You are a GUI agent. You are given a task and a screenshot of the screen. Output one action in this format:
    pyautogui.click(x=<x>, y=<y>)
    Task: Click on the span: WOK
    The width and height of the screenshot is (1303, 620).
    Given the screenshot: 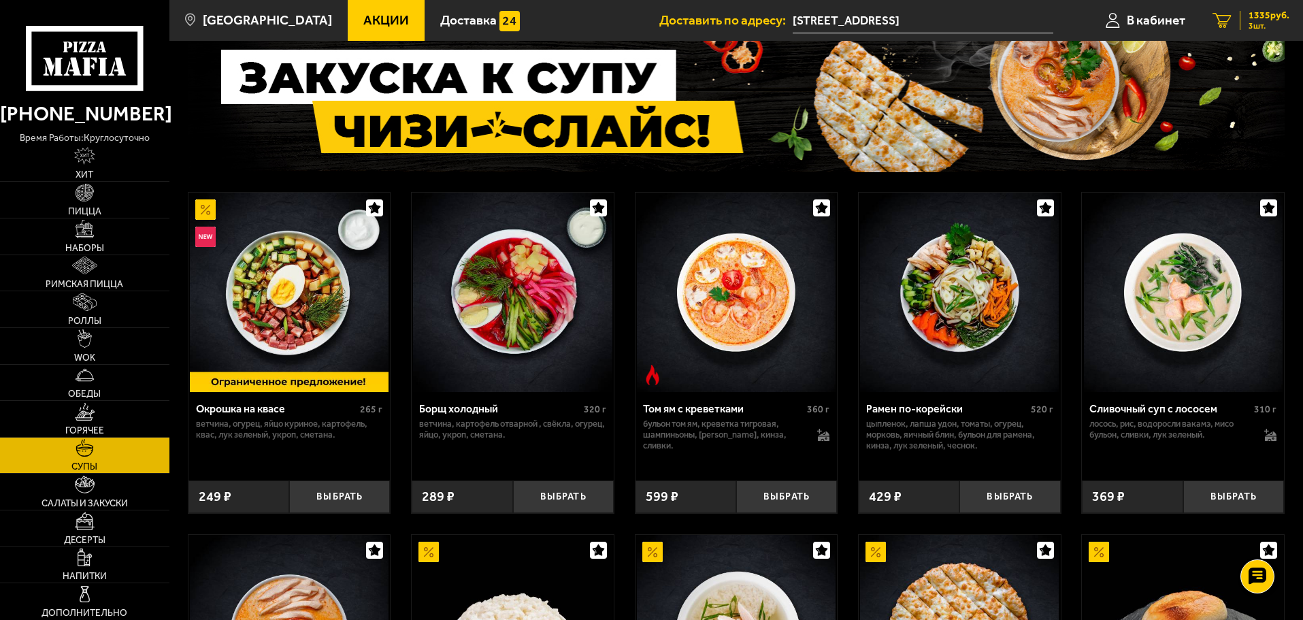 What is the action you would take?
    pyautogui.click(x=84, y=358)
    